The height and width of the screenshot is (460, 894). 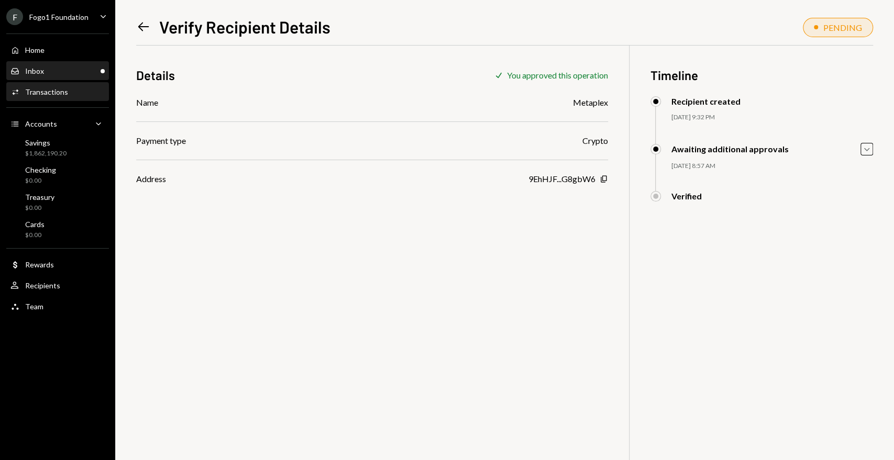 I want to click on a: Cards$0.00, so click(x=58, y=229).